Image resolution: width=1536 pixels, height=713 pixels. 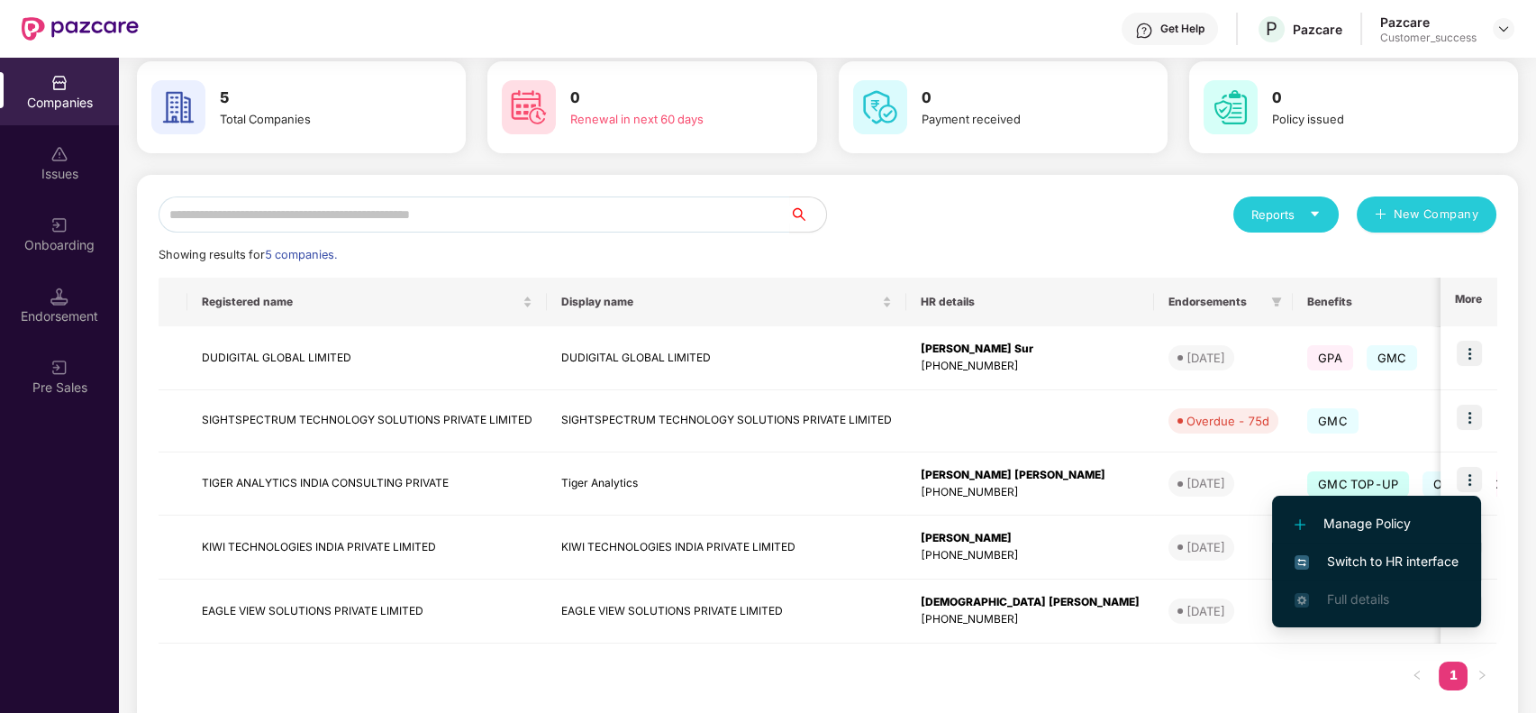 I want to click on span: Endorsements, so click(x=1216, y=302).